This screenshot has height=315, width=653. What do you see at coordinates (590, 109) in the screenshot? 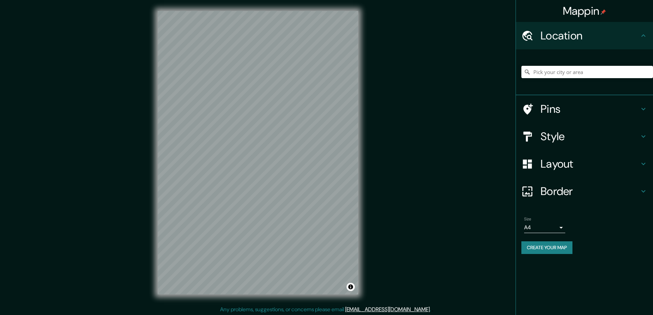
I see `h4: Pins` at bounding box center [590, 109].